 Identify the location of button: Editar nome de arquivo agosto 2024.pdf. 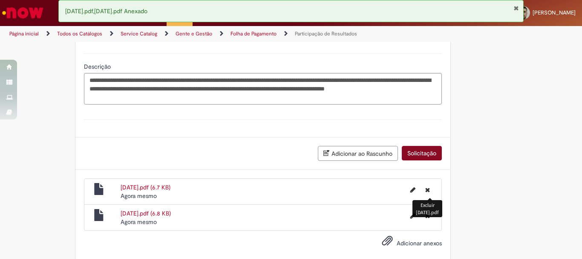
(413, 190).